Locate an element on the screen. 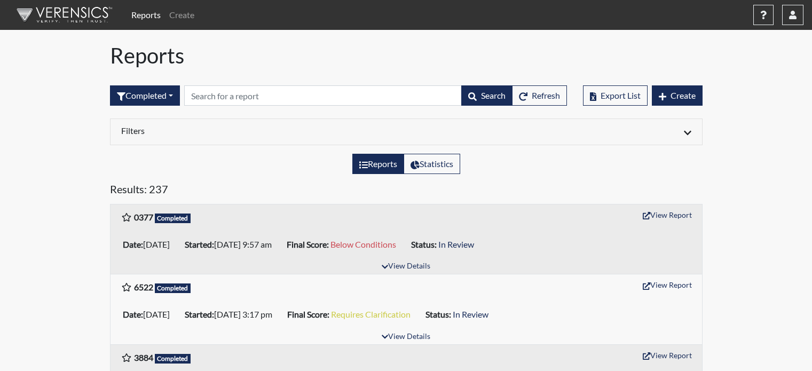  b: 0377 is located at coordinates (144, 217).